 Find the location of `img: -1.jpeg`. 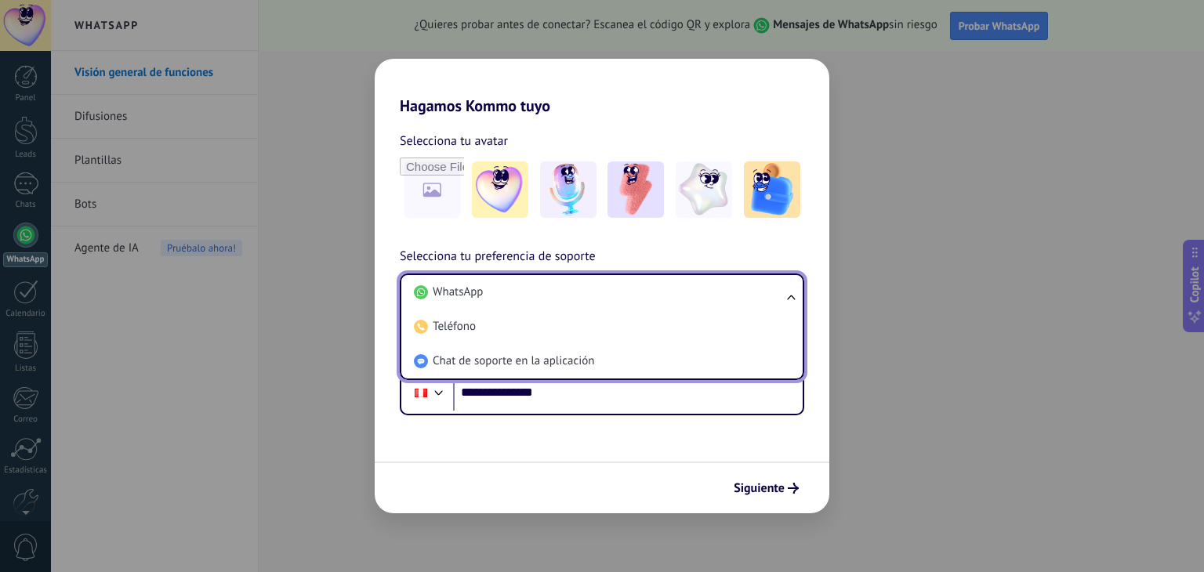

img: -1.jpeg is located at coordinates (500, 190).